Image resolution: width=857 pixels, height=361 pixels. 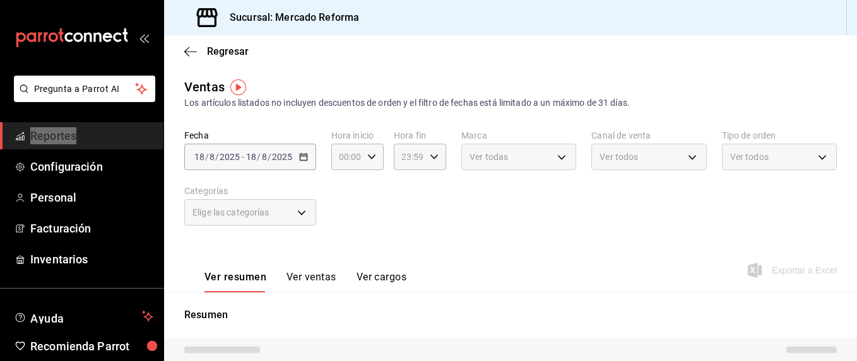 I want to click on div: Los artículos listados no incluyen descuentos de orden y el filtro de fechas está limitado a un m..., so click(x=510, y=103).